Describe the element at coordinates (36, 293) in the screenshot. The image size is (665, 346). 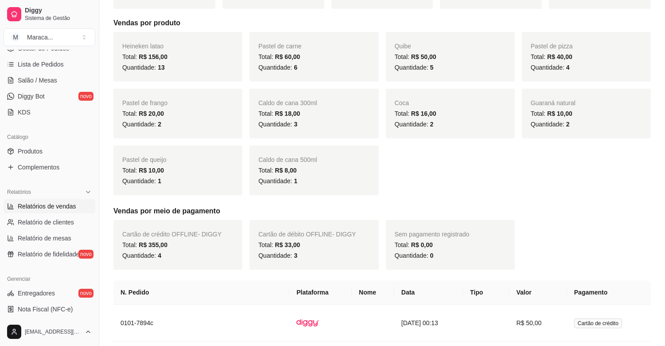
I see `span: Entregadores` at that location.